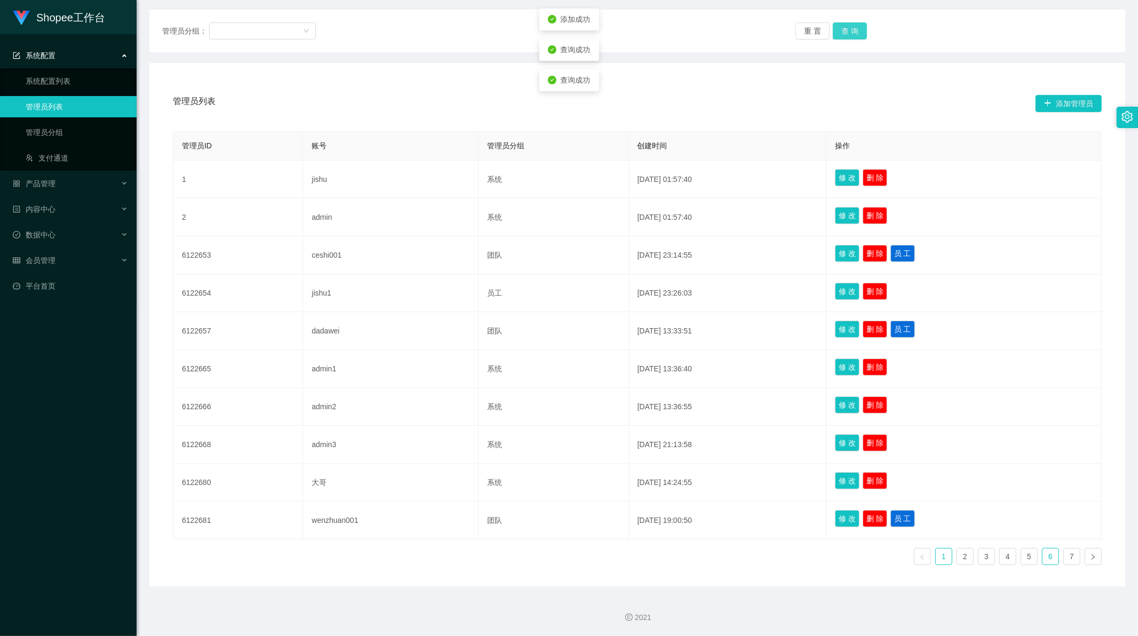 This screenshot has height=636, width=1138. I want to click on div: 2021, so click(637, 617).